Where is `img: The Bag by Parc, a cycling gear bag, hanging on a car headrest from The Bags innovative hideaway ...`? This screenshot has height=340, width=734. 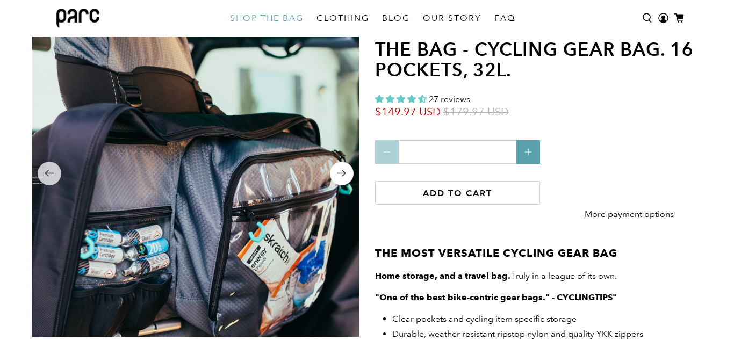 img: The Bag by Parc, a cycling gear bag, hanging on a car headrest from The Bags innovative hideaway ... is located at coordinates (196, 174).